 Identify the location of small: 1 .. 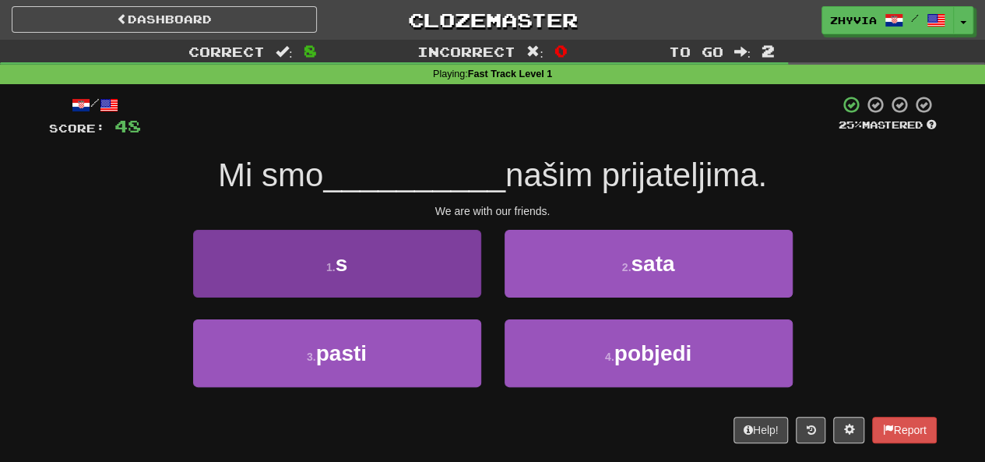
(331, 267).